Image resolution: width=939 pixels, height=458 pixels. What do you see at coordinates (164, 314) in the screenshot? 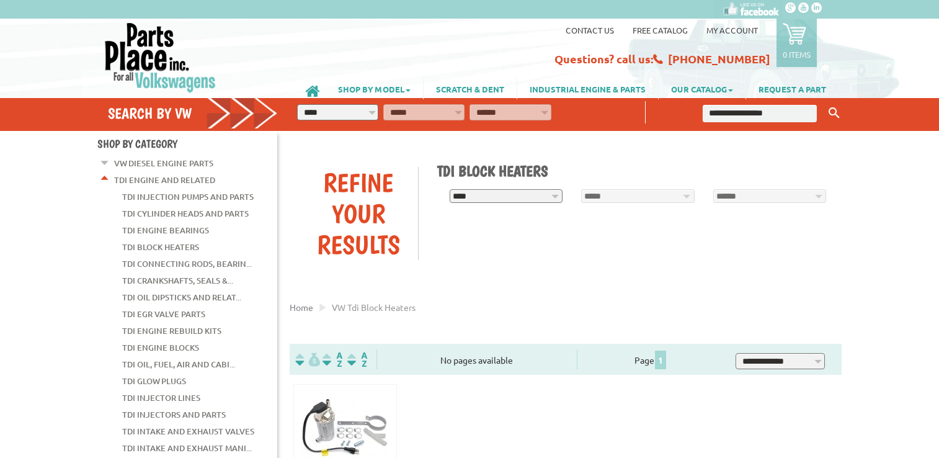
I see `a: TDI EGR Valve Parts` at bounding box center [164, 314].